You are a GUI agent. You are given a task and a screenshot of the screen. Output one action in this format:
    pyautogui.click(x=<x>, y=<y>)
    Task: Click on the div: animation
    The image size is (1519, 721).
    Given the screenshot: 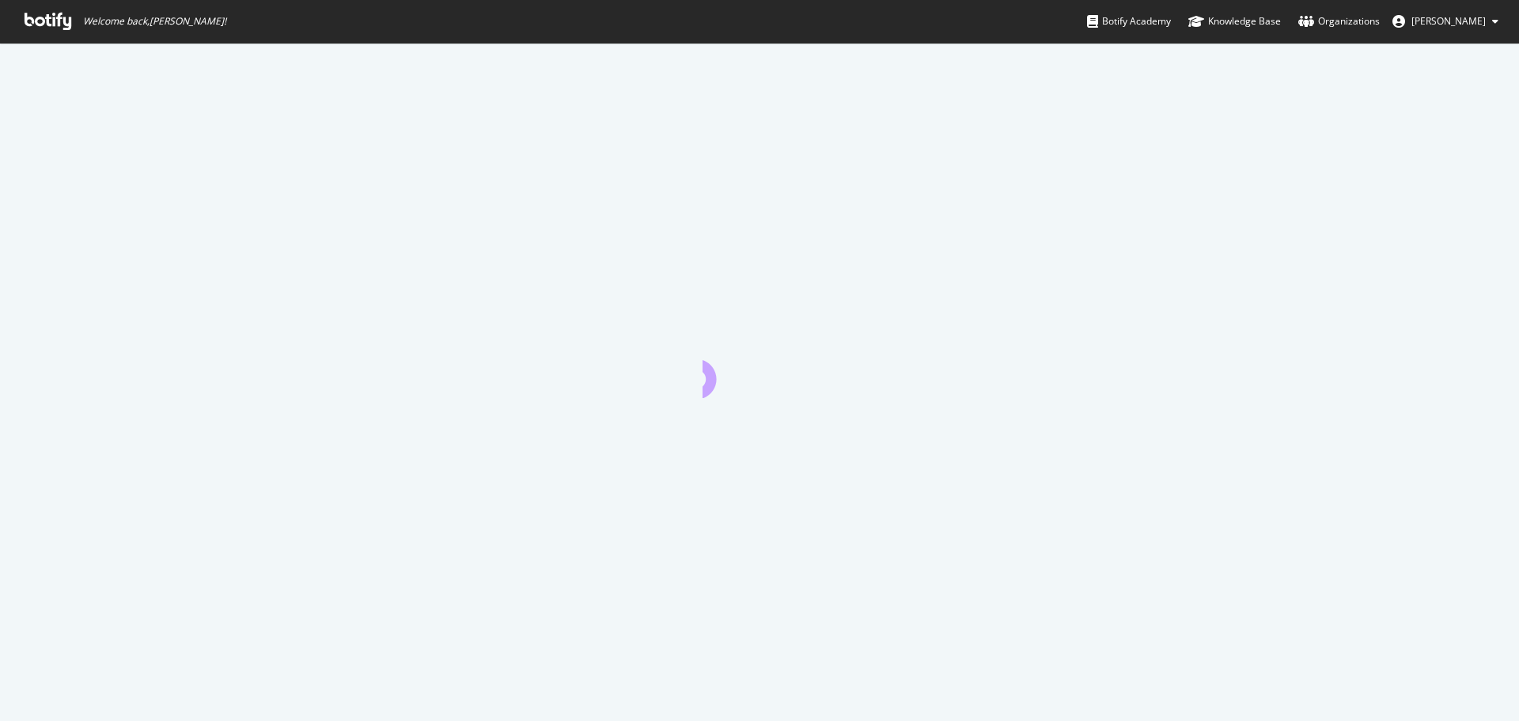 What is the action you would take?
    pyautogui.click(x=759, y=369)
    